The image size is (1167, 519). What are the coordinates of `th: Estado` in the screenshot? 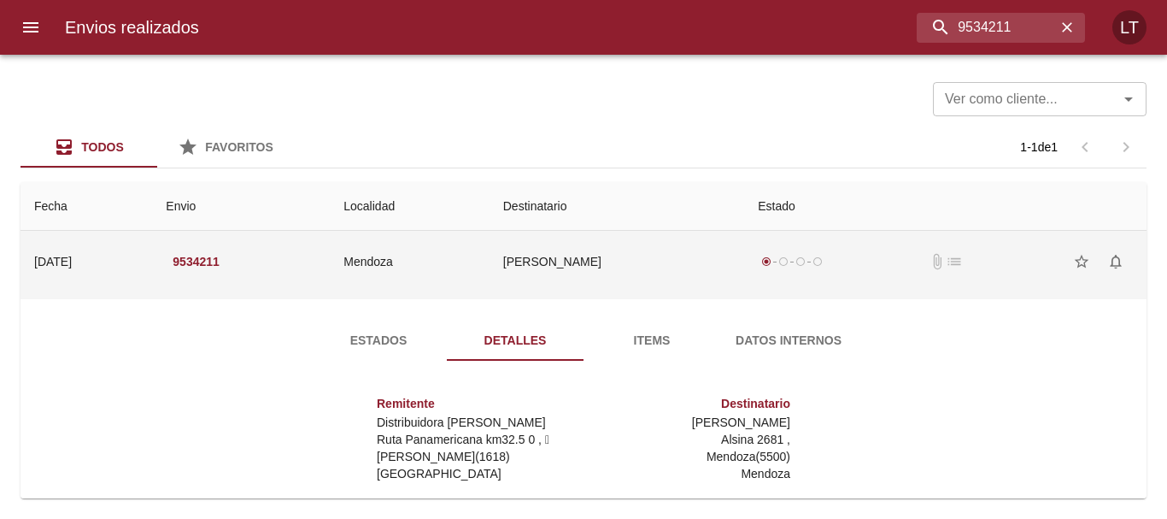 It's located at (945, 206).